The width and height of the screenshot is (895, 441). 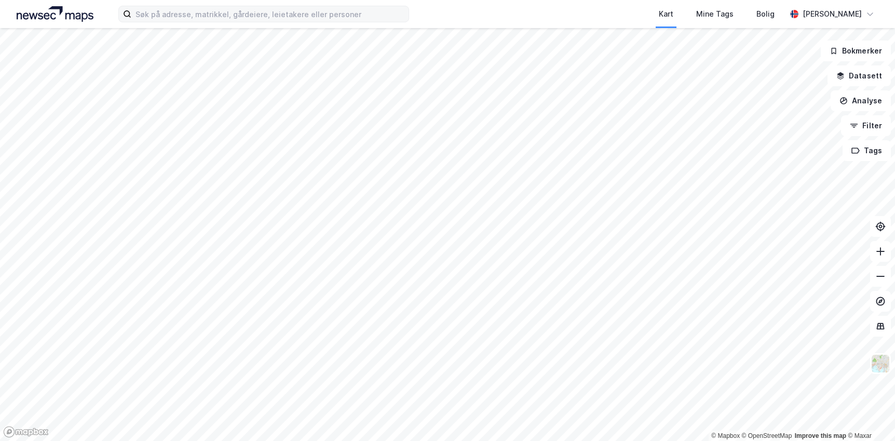 What do you see at coordinates (869, 416) in the screenshot?
I see `div: Kontrollprogram for chat` at bounding box center [869, 416].